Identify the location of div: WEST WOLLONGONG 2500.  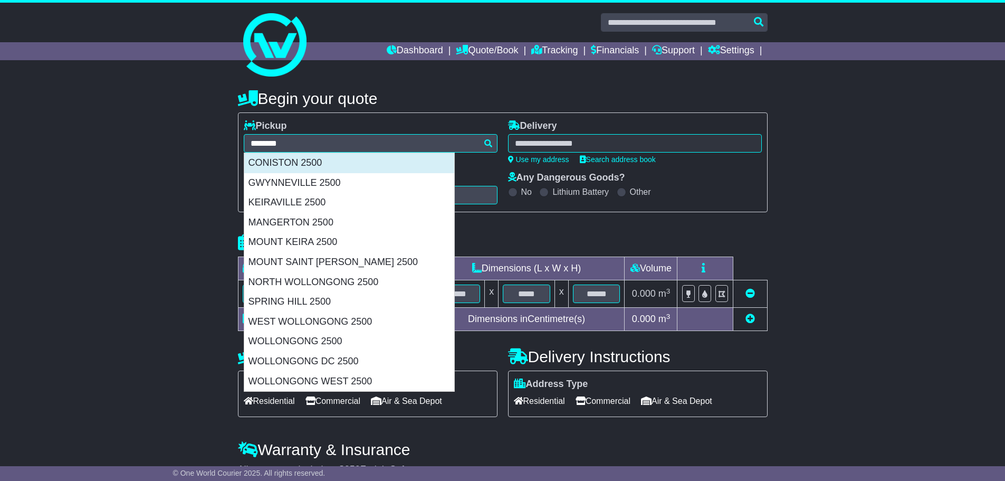
(349, 322).